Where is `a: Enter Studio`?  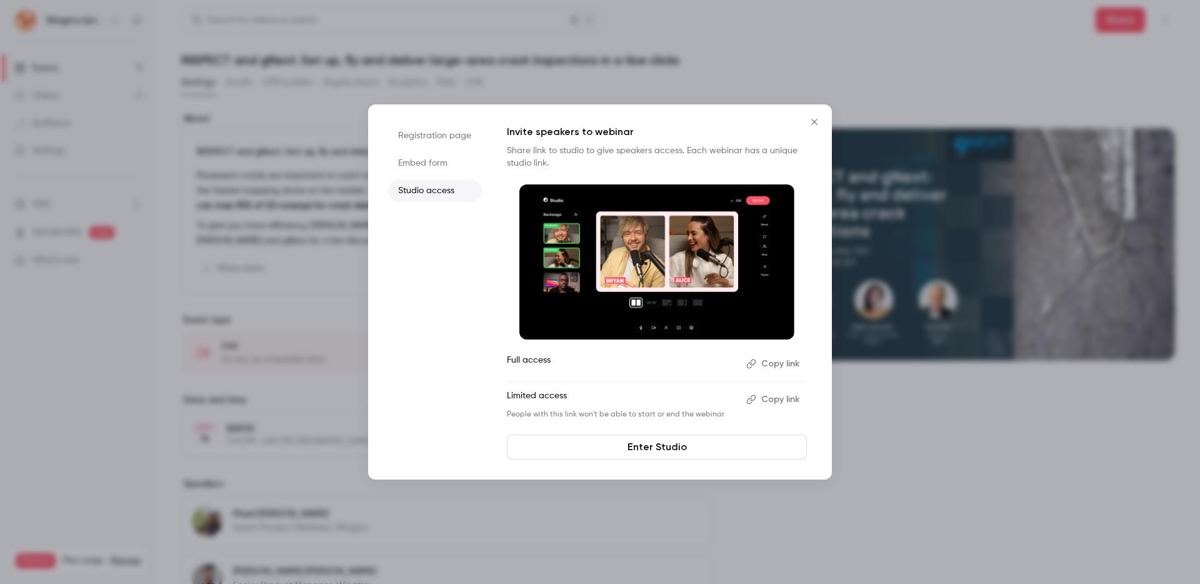
a: Enter Studio is located at coordinates (657, 447).